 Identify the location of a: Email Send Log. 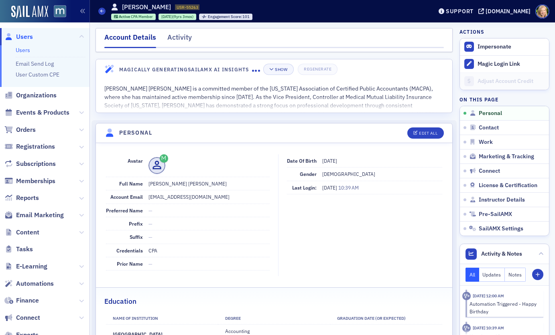
(34, 64).